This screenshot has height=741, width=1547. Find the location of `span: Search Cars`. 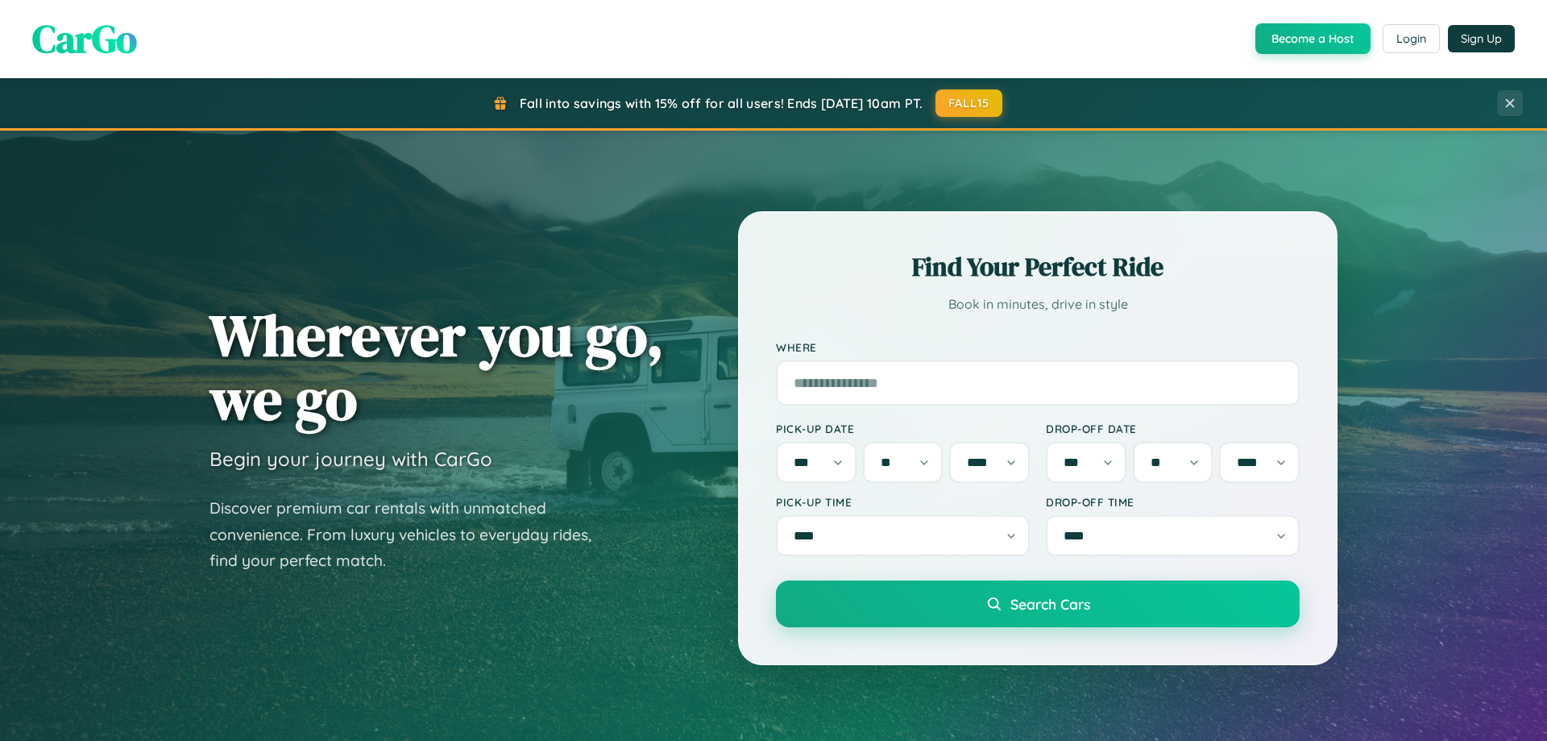

span: Search Cars is located at coordinates (1050, 604).